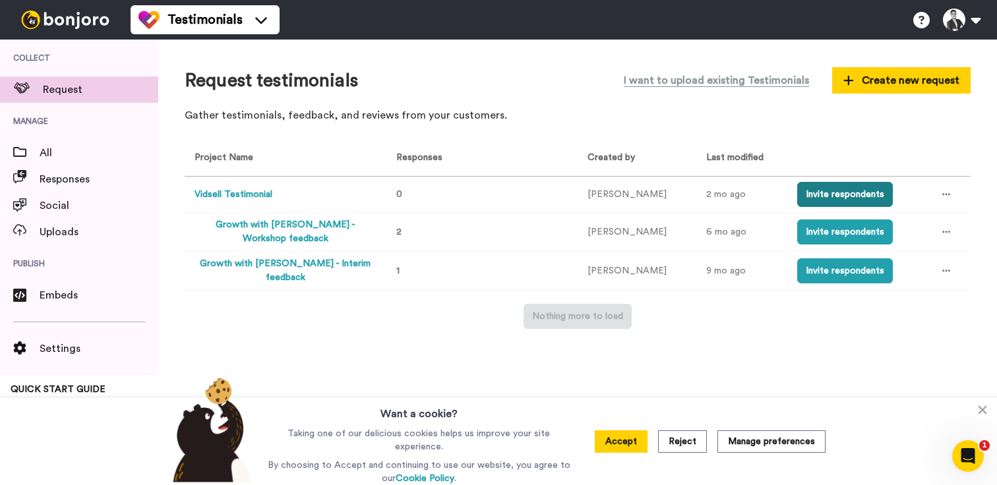 The width and height of the screenshot is (997, 485). What do you see at coordinates (419, 472) in the screenshot?
I see `p: By choosing to Accept and continuing to use our website, you agree to our .` at bounding box center [419, 472].